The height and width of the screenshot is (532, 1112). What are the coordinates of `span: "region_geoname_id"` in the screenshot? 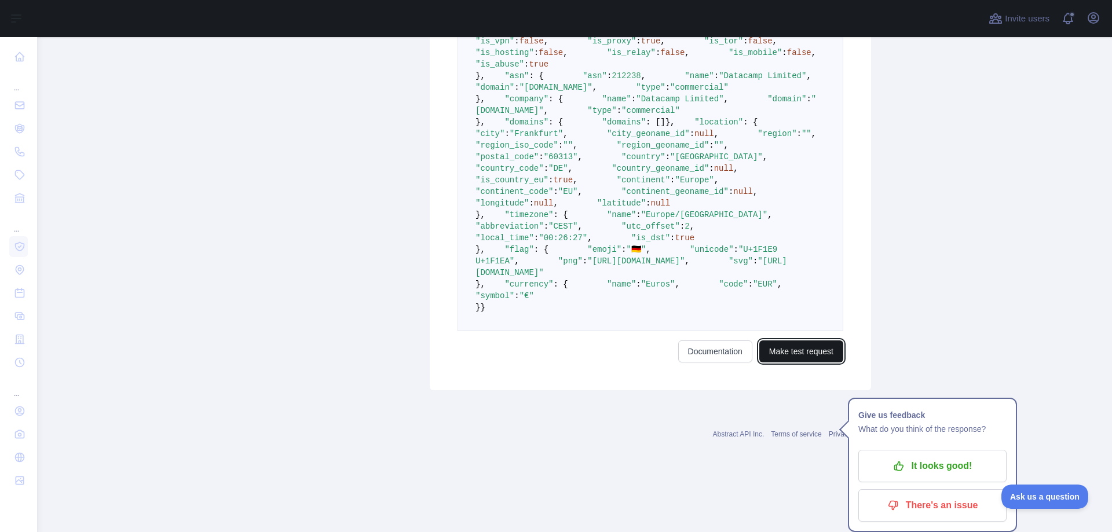 It's located at (663, 145).